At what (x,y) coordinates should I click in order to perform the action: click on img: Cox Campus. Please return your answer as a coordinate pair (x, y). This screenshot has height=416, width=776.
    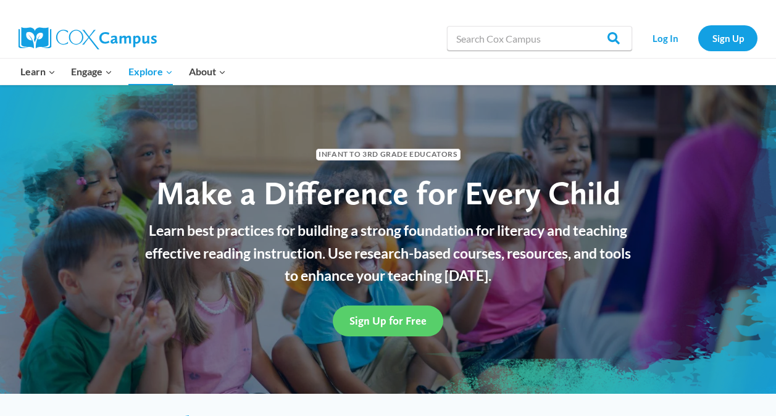
    Looking at the image, I should click on (88, 38).